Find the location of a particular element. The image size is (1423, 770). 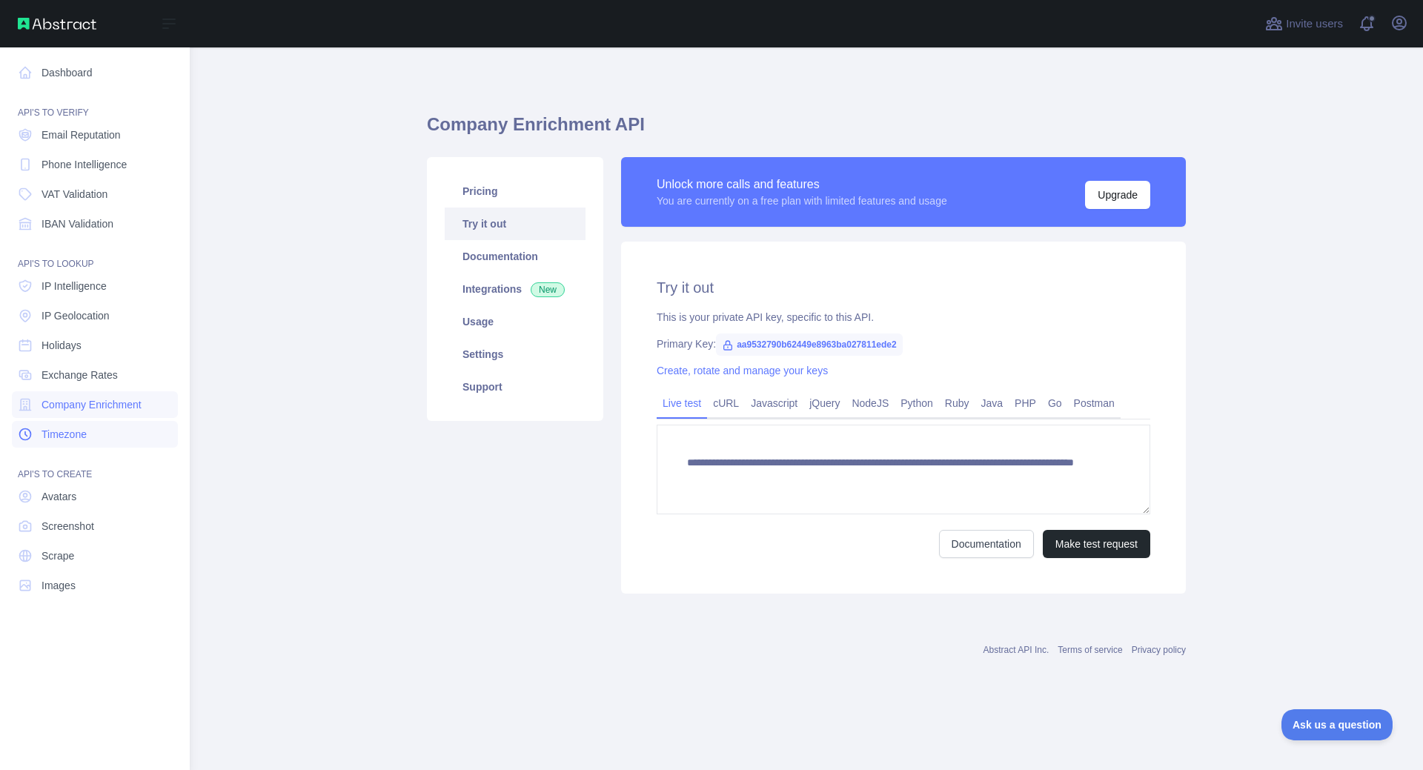

div: API'S TO CREATE is located at coordinates (95, 465).